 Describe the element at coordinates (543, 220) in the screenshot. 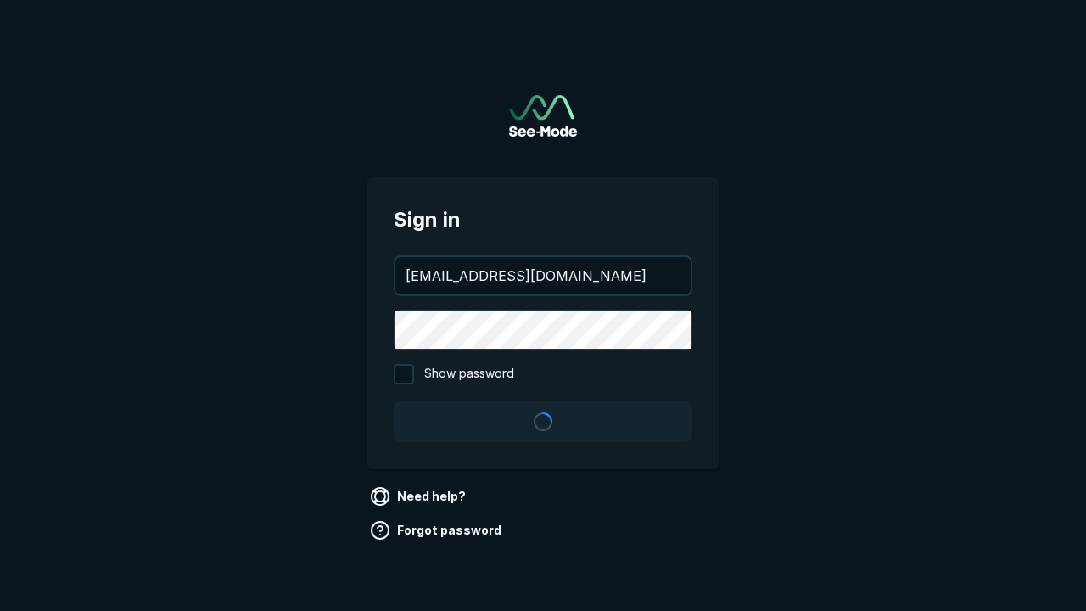

I see `span: Sign in` at that location.